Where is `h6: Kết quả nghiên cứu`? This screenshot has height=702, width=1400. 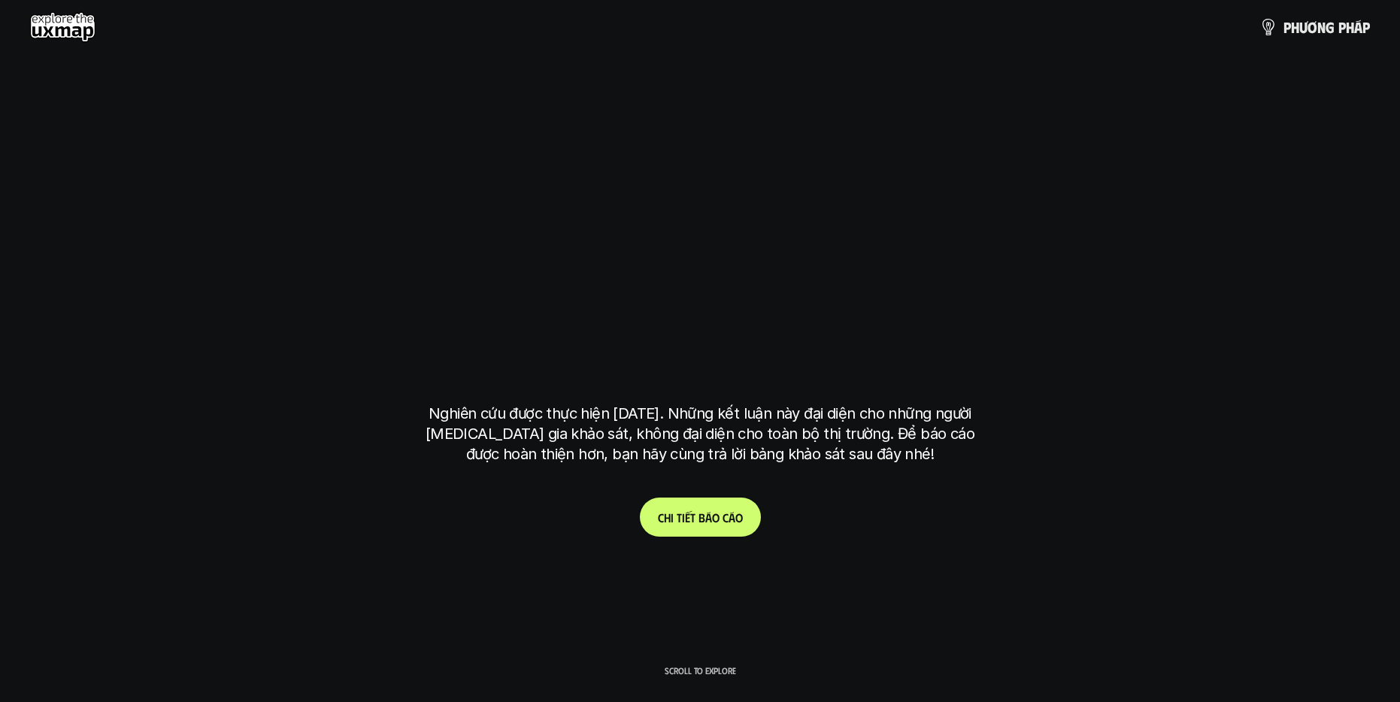 h6: Kết quả nghiên cứu is located at coordinates (706, 178).